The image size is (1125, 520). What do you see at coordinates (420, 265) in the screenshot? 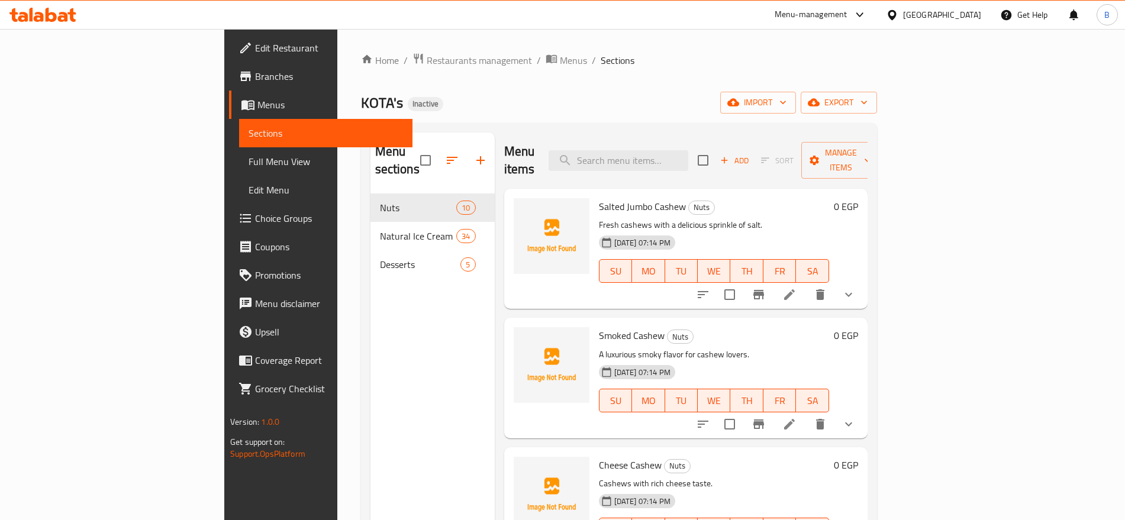
I see `div: Desserts` at bounding box center [420, 265].